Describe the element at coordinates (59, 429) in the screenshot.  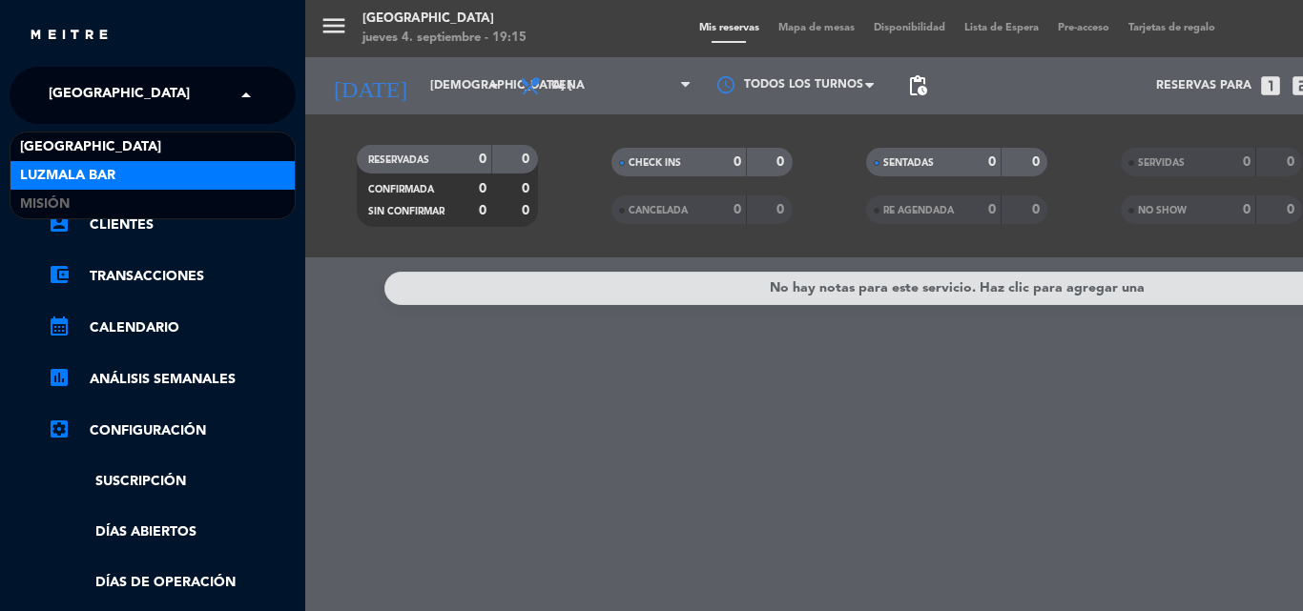
I see `i: settings_applications` at that location.